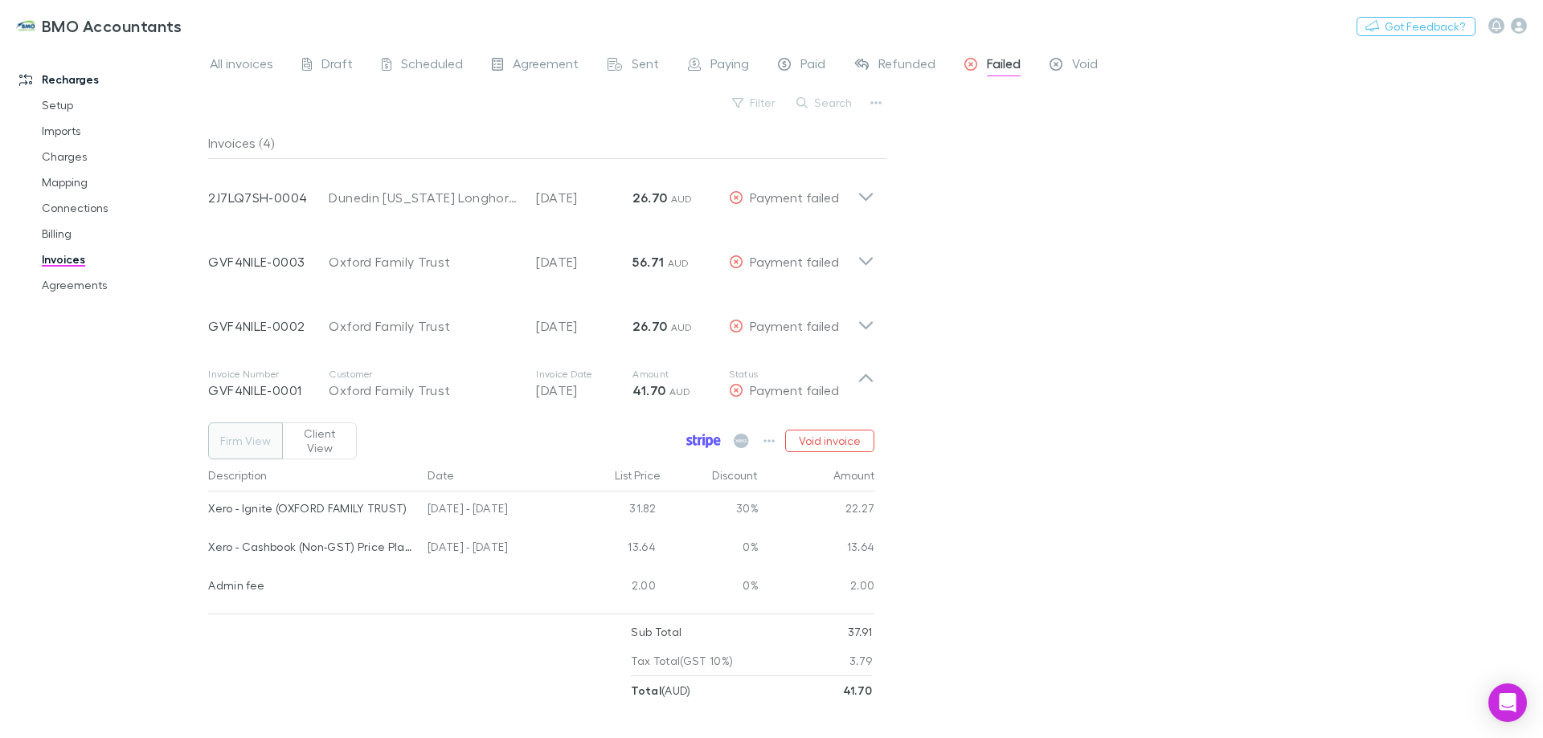  I want to click on button: Firm View, so click(245, 441).